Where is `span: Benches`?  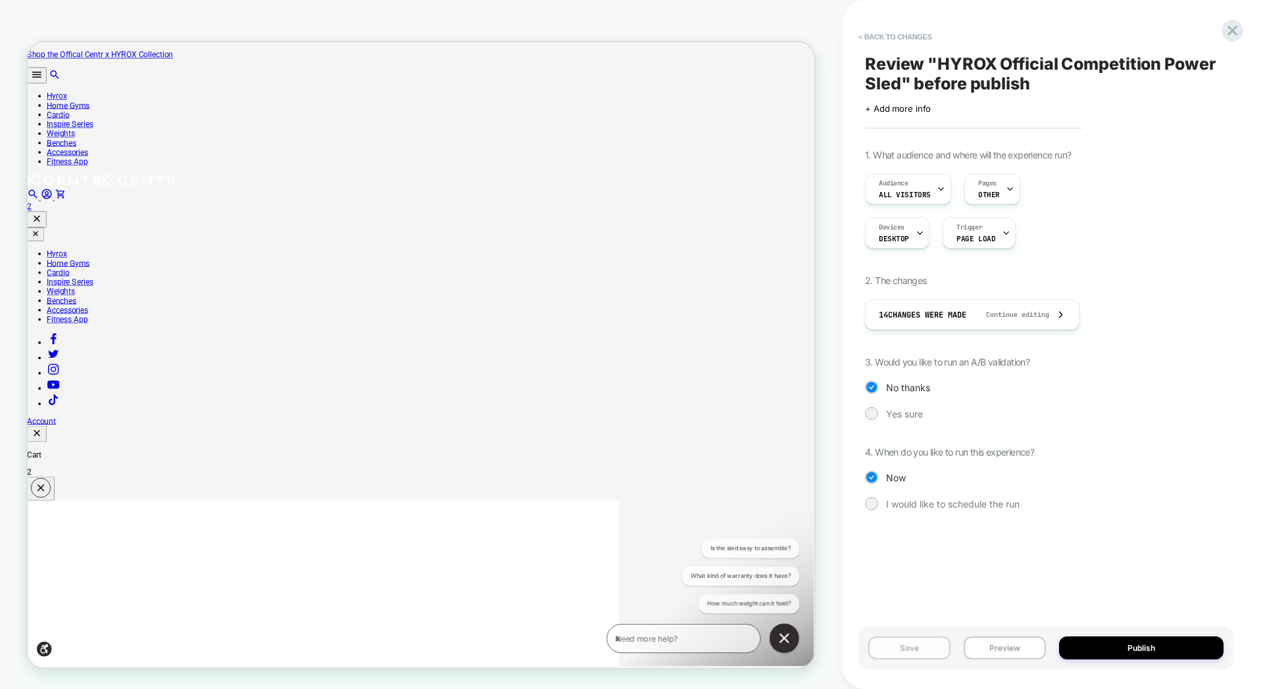 span: Benches is located at coordinates (46, 345).